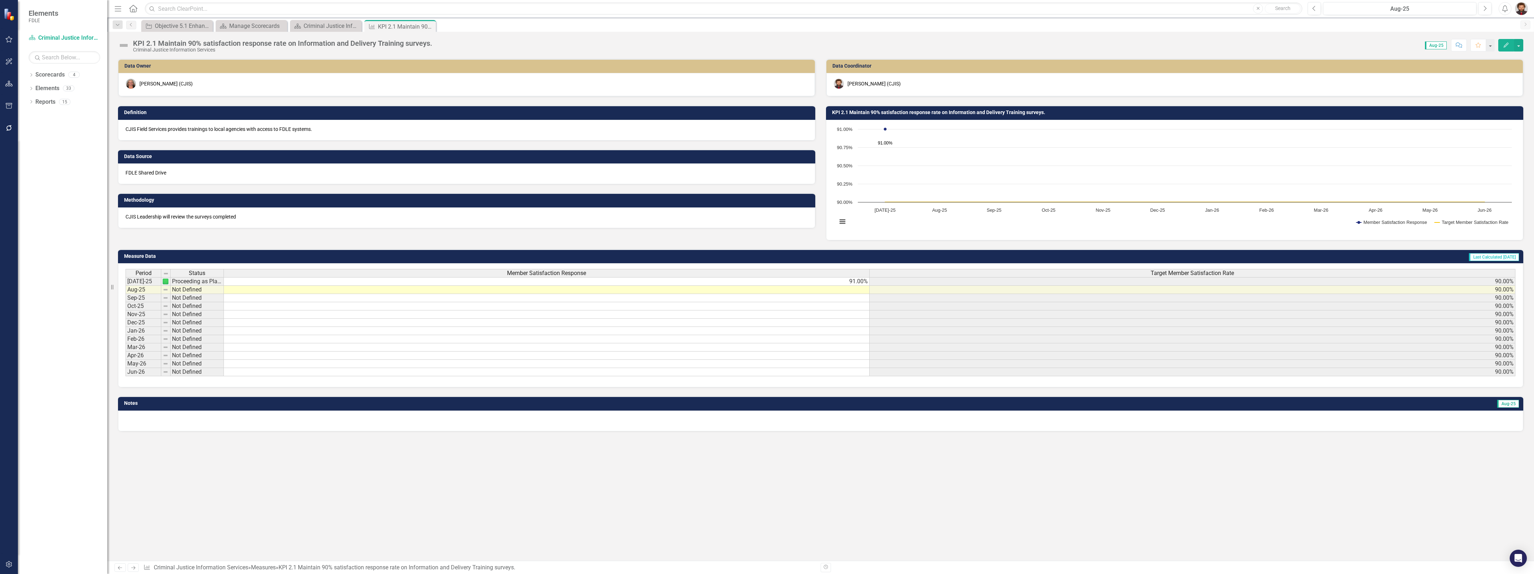 The image size is (1534, 574). What do you see at coordinates (143, 339) in the screenshot?
I see `td: Feb-26` at bounding box center [143, 339].